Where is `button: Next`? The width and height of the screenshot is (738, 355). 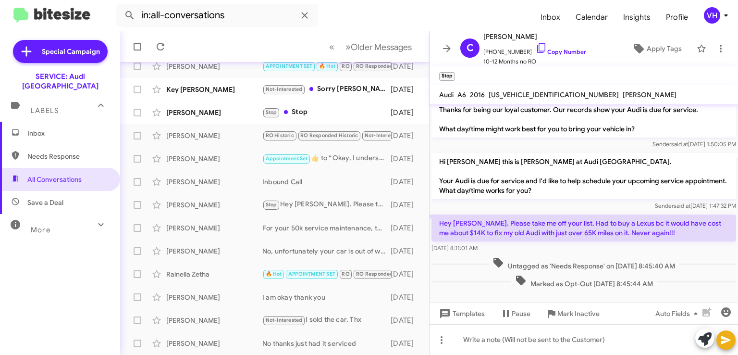 button: Next is located at coordinates (379, 47).